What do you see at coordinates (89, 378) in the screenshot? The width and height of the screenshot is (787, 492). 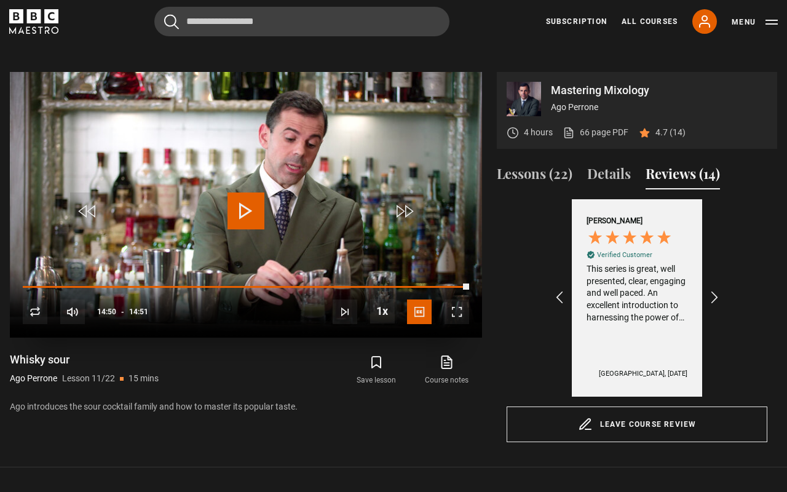 I see `p: Lesson 11/22` at bounding box center [89, 378].